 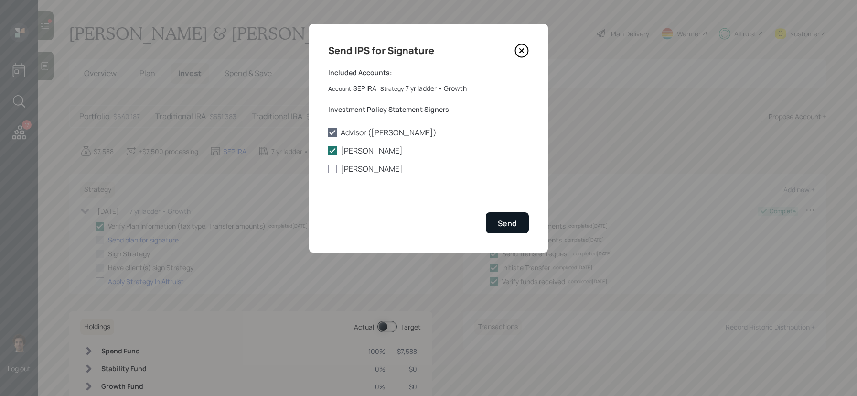 What do you see at coordinates (392, 89) in the screenshot?
I see `label: Strategy` at bounding box center [392, 89].